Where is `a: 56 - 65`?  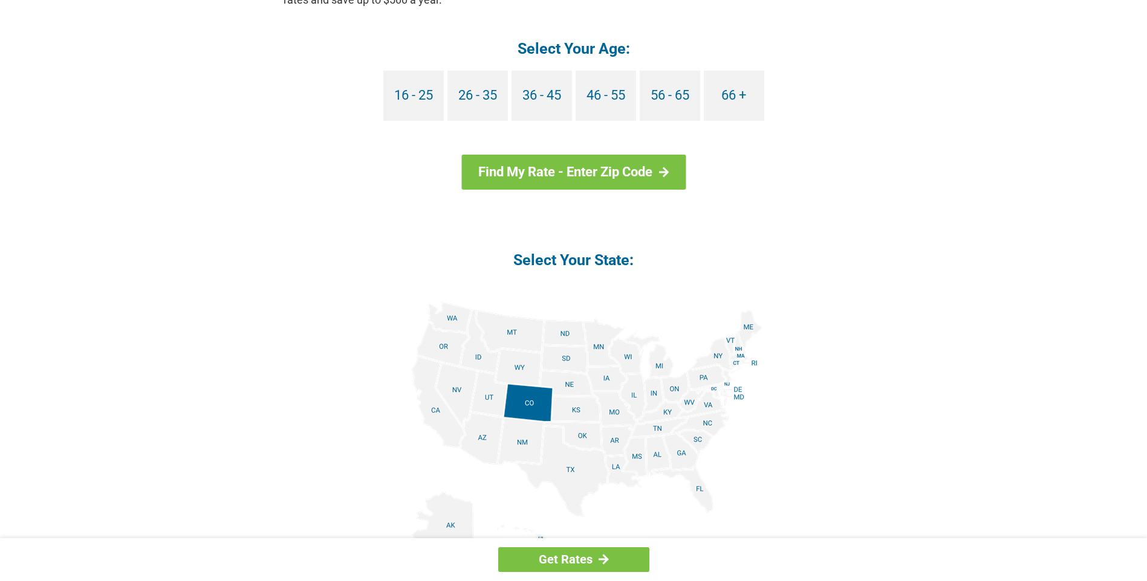 a: 56 - 65 is located at coordinates (670, 95).